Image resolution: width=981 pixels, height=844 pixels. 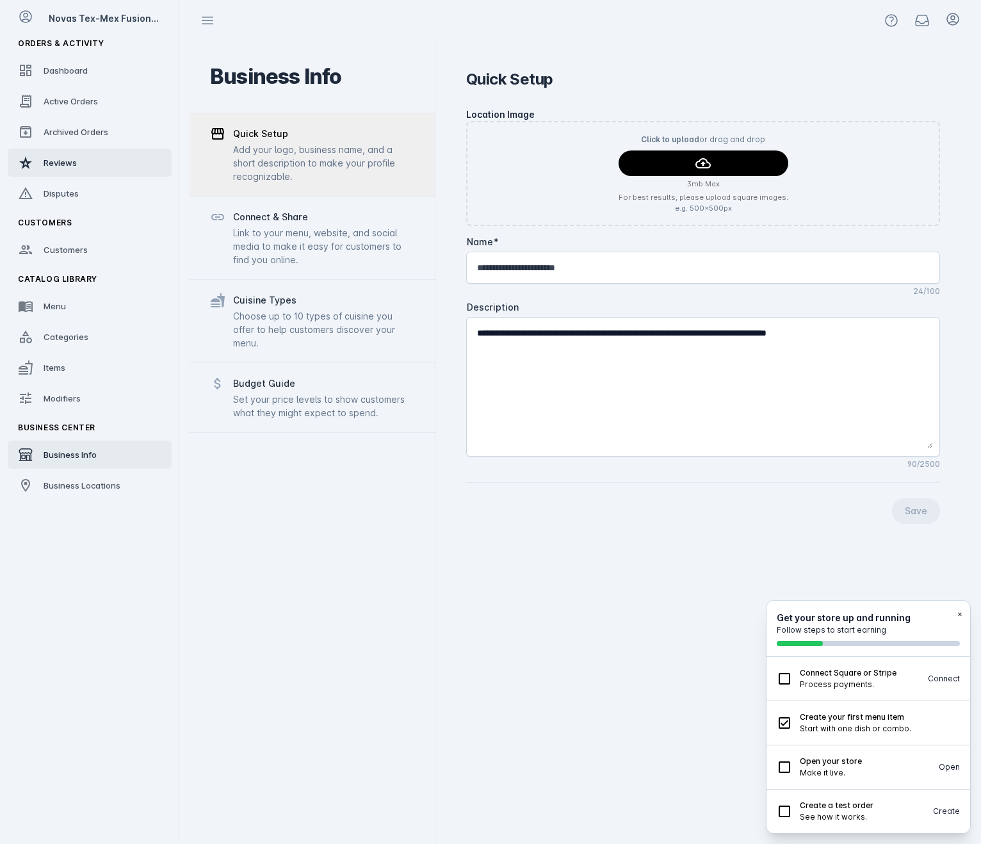 What do you see at coordinates (923, 463) in the screenshot?
I see `mat-hint: 90/2500` at bounding box center [923, 463].